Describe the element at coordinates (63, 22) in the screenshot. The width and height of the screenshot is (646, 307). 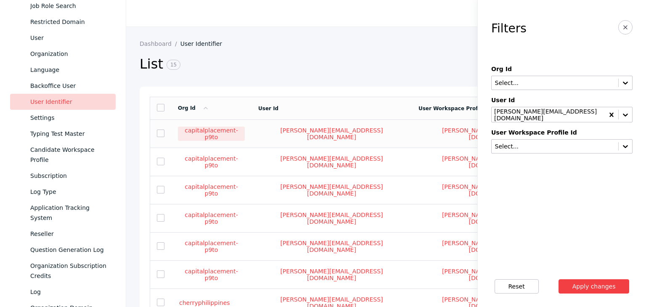
I see `a: Restricted Domain` at that location.